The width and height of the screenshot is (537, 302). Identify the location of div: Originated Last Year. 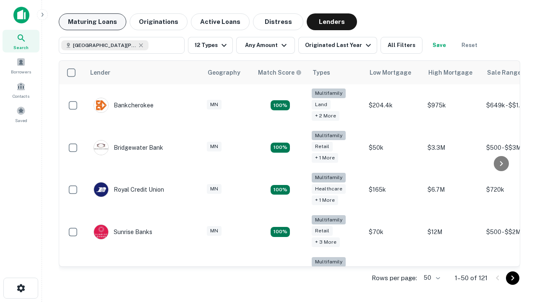
(339, 45).